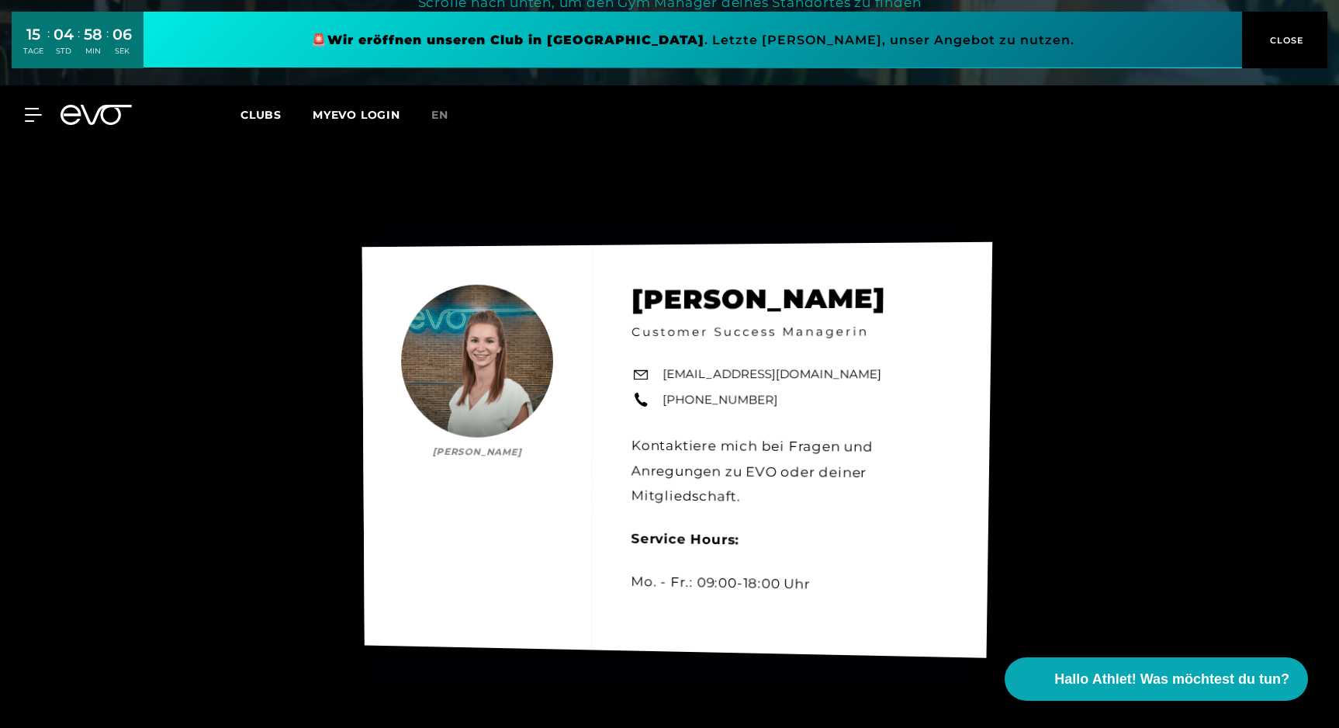 This screenshot has height=728, width=1339. Describe the element at coordinates (1171, 679) in the screenshot. I see `span: Hallo Athlet! Was möchtest du tun?` at that location.